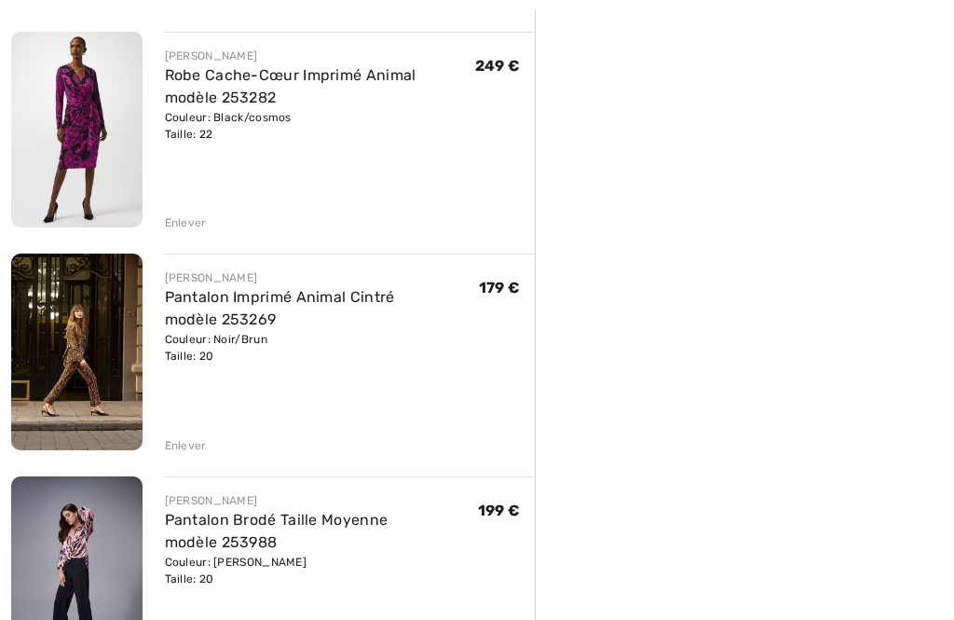  I want to click on a: Pantalon Brodé Taille Moyenne modèle 253988, so click(277, 530).